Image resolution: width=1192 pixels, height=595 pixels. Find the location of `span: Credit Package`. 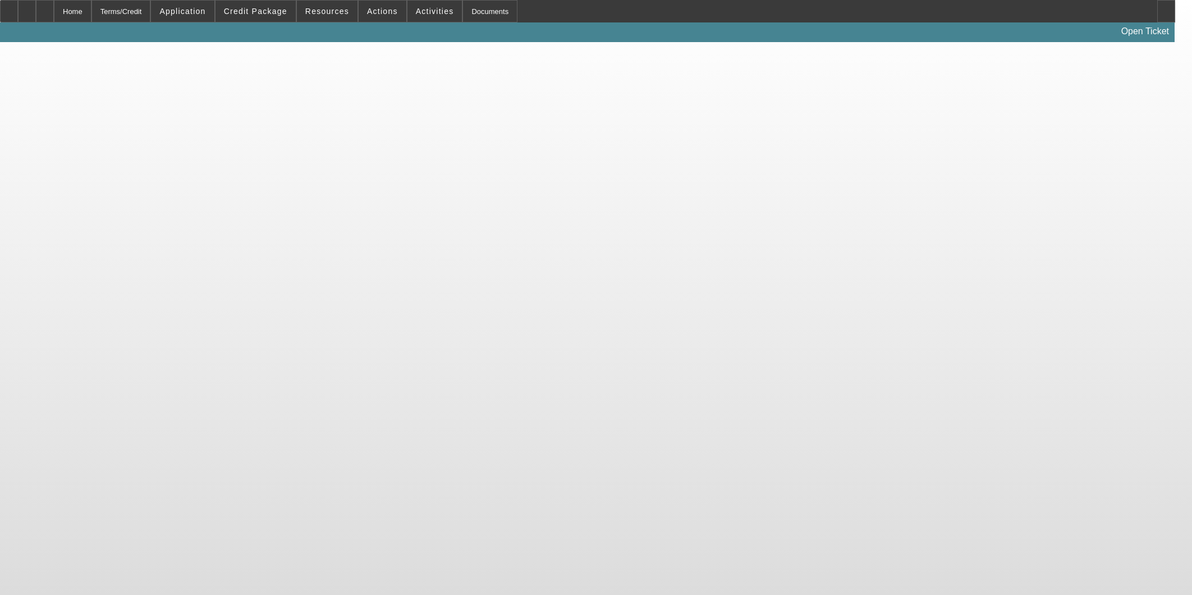

span: Credit Package is located at coordinates (255, 11).